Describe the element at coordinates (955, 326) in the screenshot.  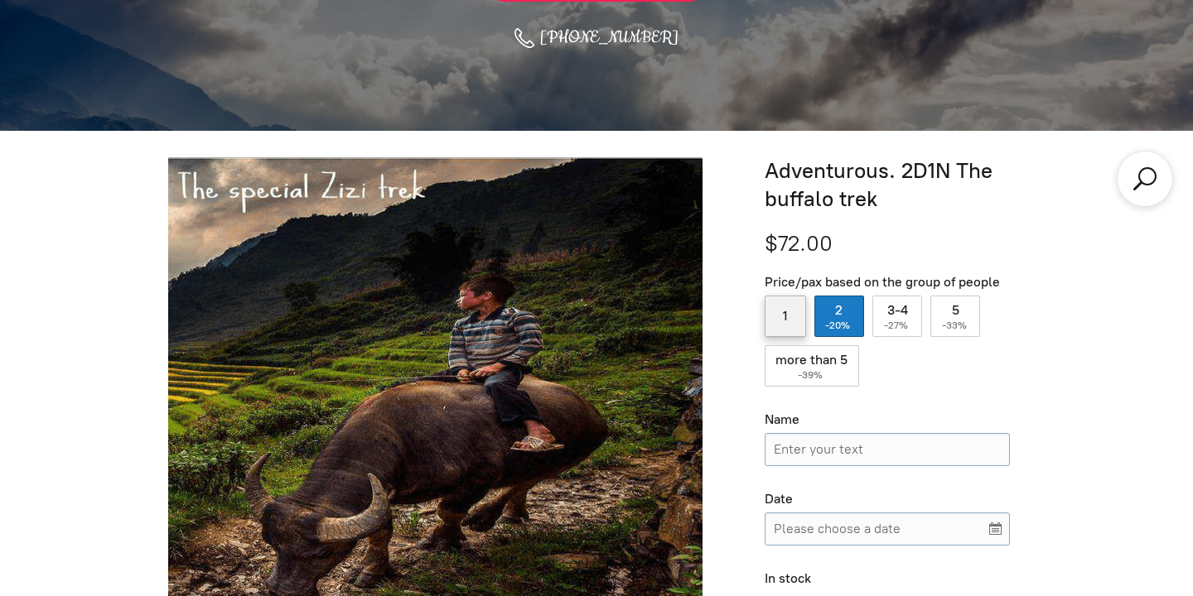
I see `span: -33%` at that location.